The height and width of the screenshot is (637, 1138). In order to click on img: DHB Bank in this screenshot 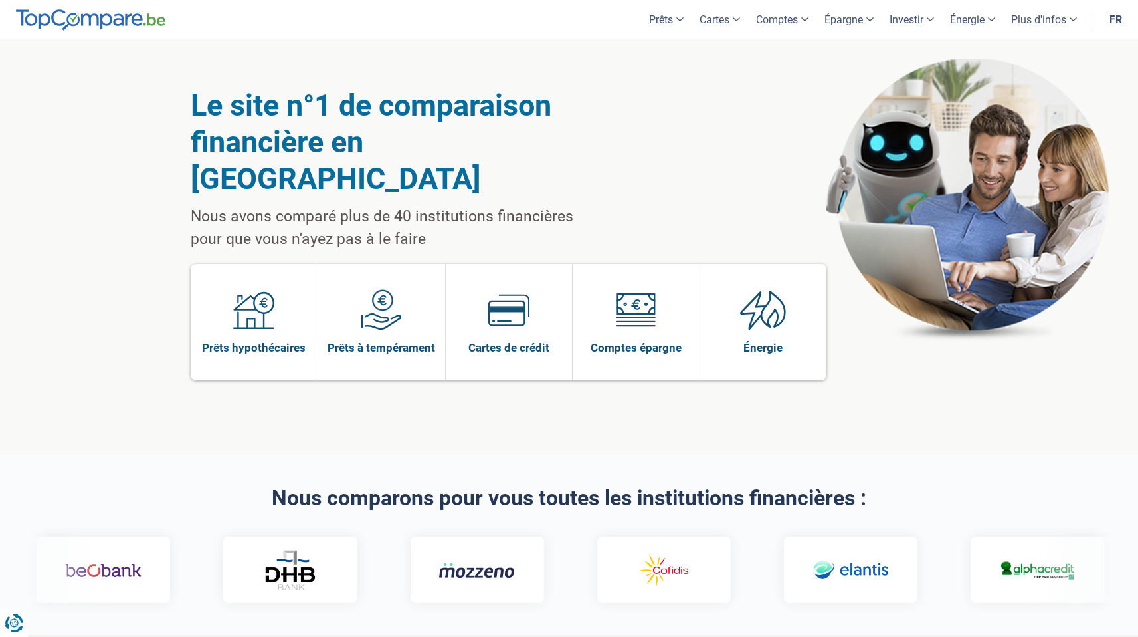, I will do `click(290, 570)`.